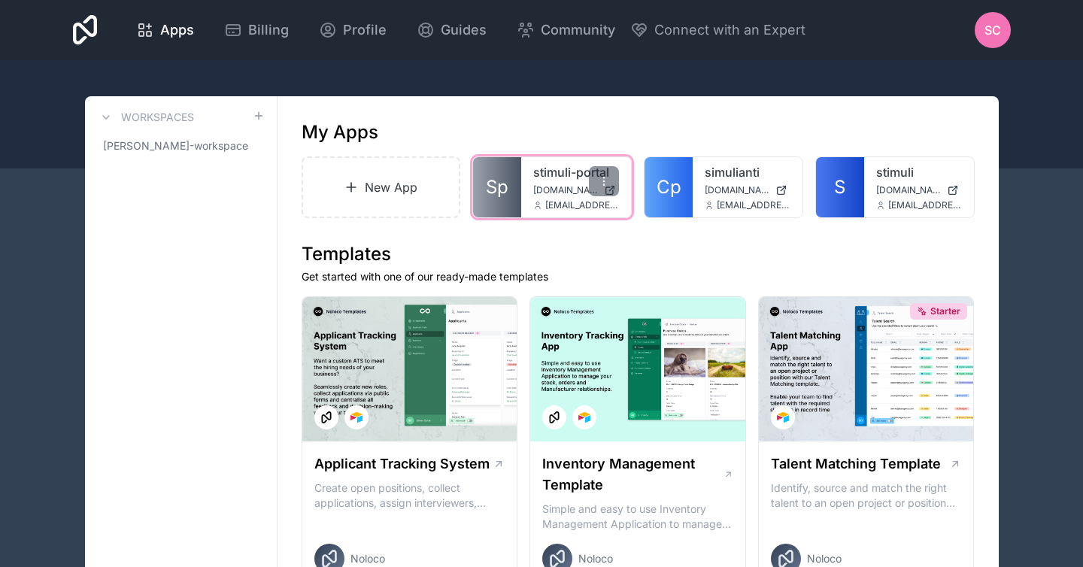 The height and width of the screenshot is (567, 1083). Describe the element at coordinates (497, 187) in the screenshot. I see `span: Sp` at that location.